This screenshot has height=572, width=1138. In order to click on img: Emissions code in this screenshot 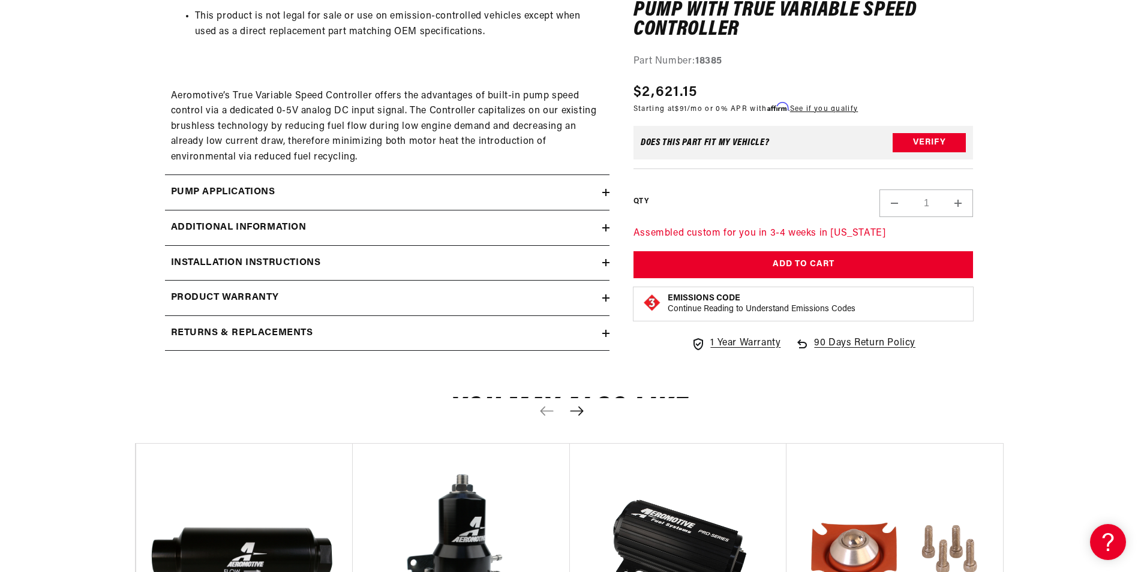, I will do `click(652, 303)`.